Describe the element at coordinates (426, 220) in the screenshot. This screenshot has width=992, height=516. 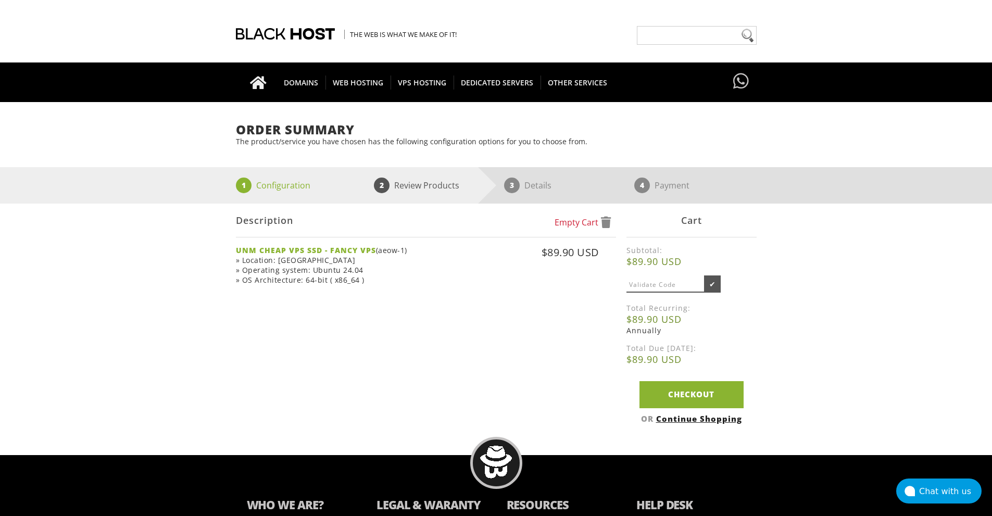
I see `div: Description` at that location.